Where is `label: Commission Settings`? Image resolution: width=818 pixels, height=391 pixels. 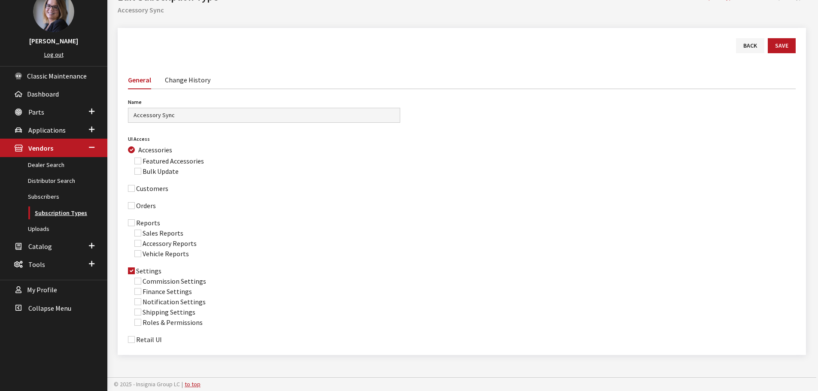
label: Commission Settings is located at coordinates (174, 281).